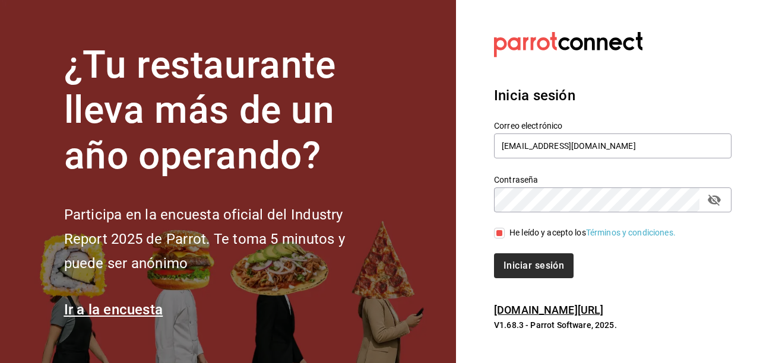  I want to click on a: Ir a la encuesta, so click(113, 310).